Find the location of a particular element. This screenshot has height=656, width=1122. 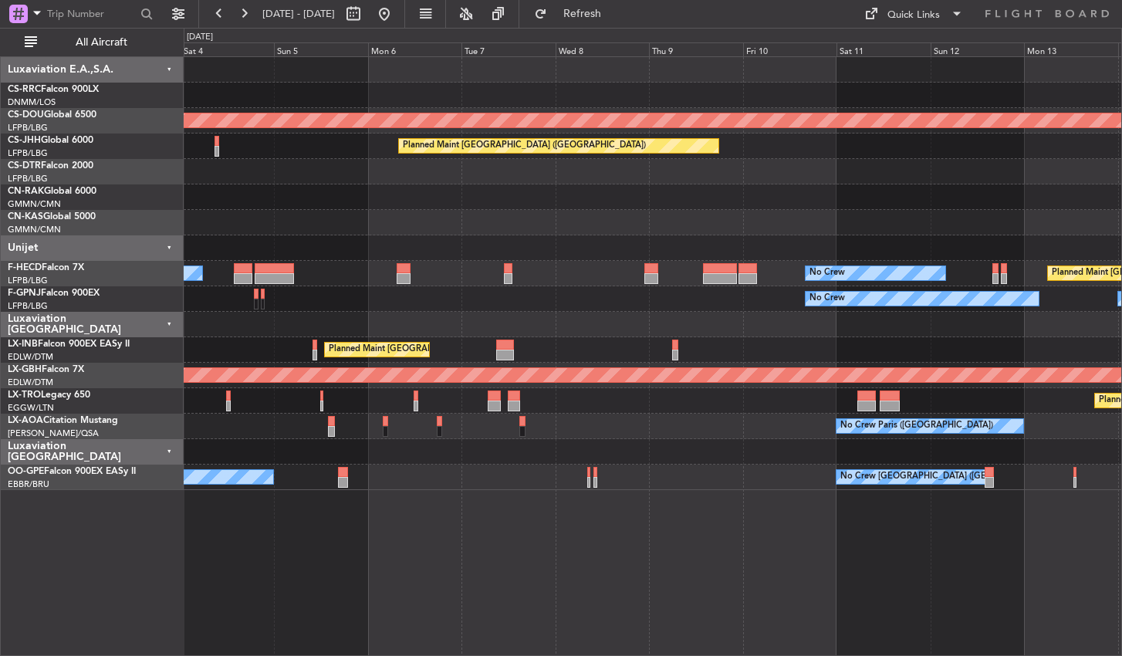

a: LX-AOACitation Mustang is located at coordinates (62, 421).